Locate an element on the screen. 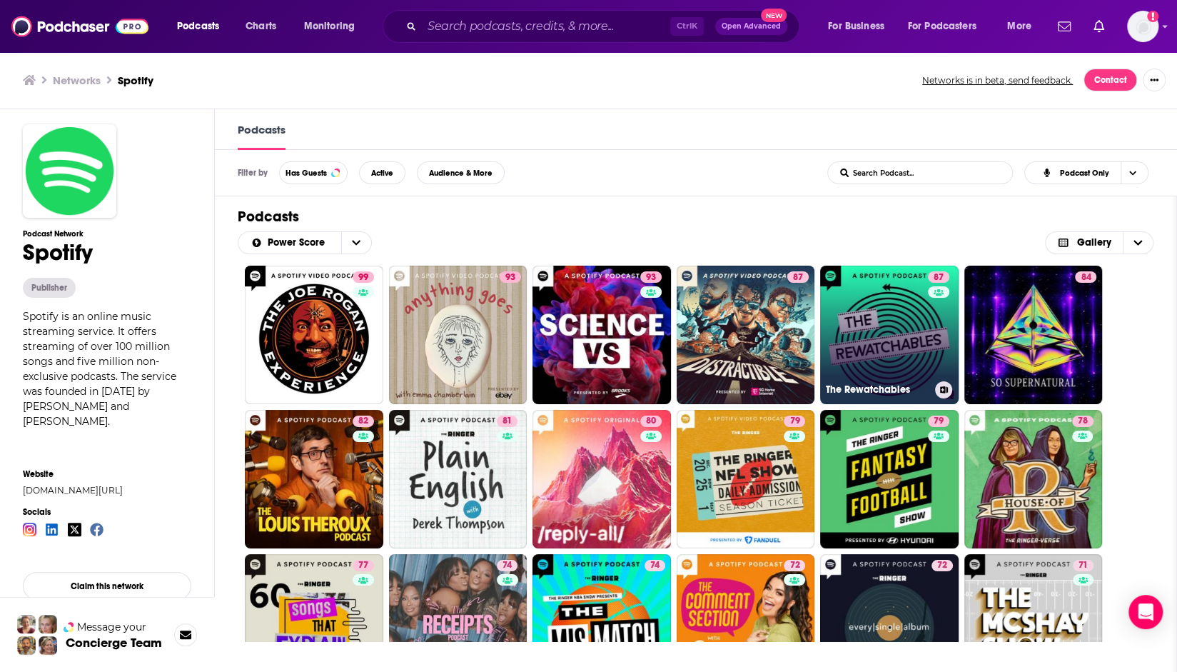 Image resolution: width=1177 pixels, height=672 pixels. a: Spotify is located at coordinates (136, 80).